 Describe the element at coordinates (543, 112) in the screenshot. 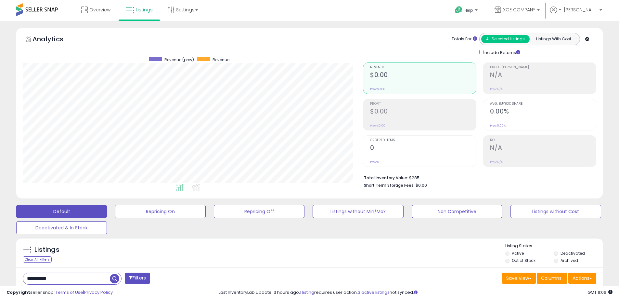

I see `h2: 0.00%` at that location.